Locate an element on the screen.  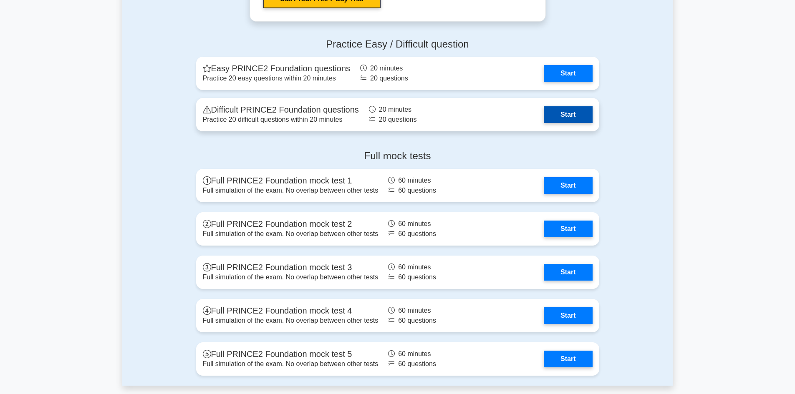
h4: Full mock tests is located at coordinates (398, 156).